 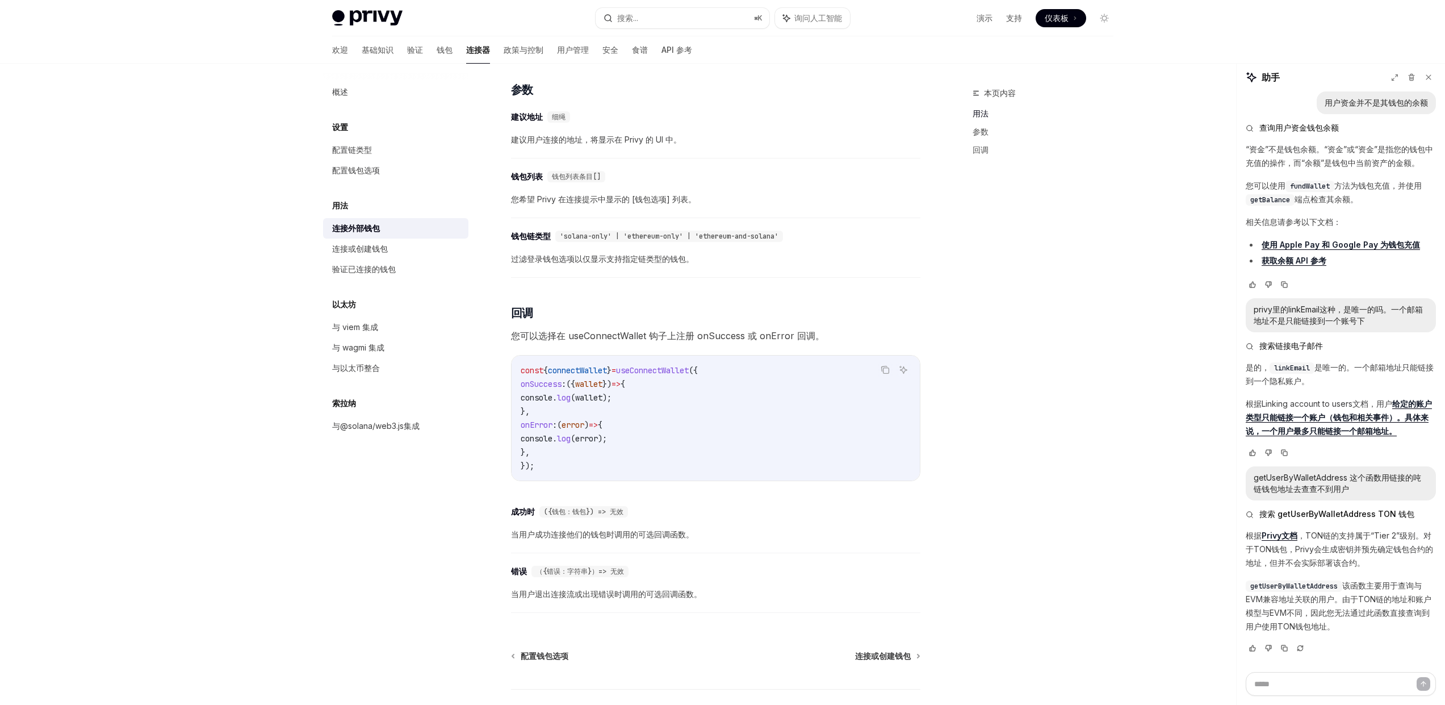 What do you see at coordinates (981, 113) in the screenshot?
I see `font: 用法` at bounding box center [981, 113].